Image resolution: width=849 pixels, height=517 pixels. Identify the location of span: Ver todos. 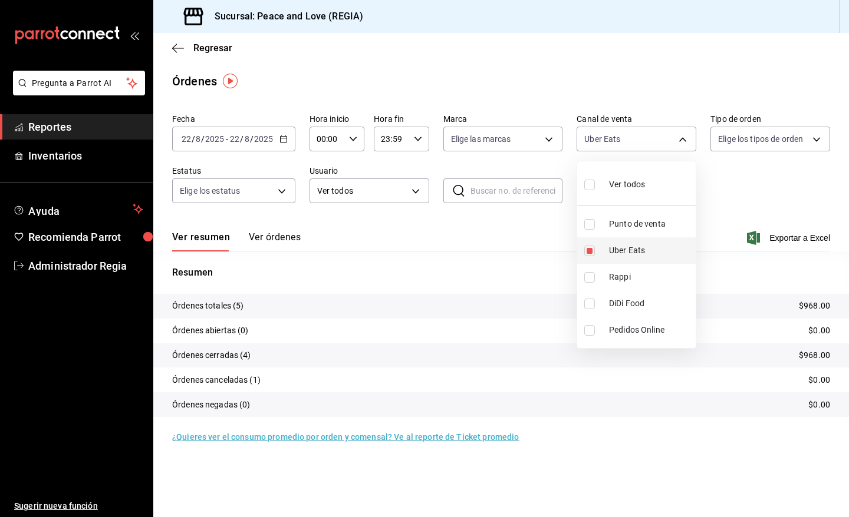
(626, 184).